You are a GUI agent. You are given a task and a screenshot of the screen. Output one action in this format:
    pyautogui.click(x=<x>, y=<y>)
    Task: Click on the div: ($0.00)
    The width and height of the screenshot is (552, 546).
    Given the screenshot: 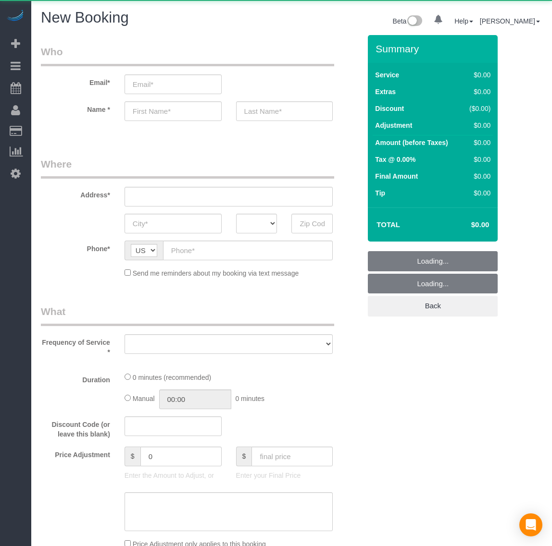 What is the action you would take?
    pyautogui.click(x=477, y=109)
    